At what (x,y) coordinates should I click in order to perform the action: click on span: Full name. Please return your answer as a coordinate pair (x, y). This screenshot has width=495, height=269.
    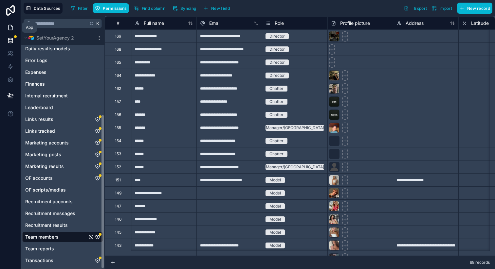
    Looking at the image, I should click on (154, 23).